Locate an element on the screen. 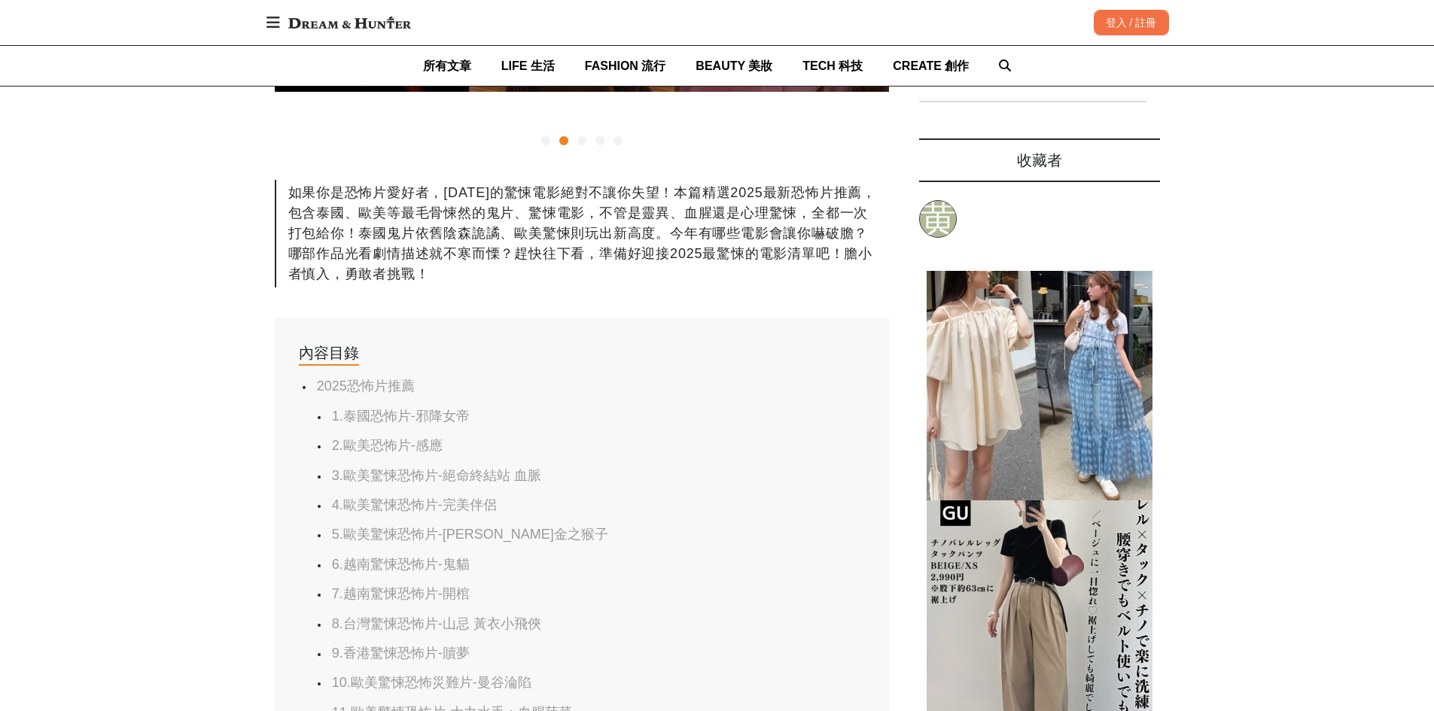 This screenshot has height=711, width=1434. a: 2025恐怖片推薦 is located at coordinates (366, 386).